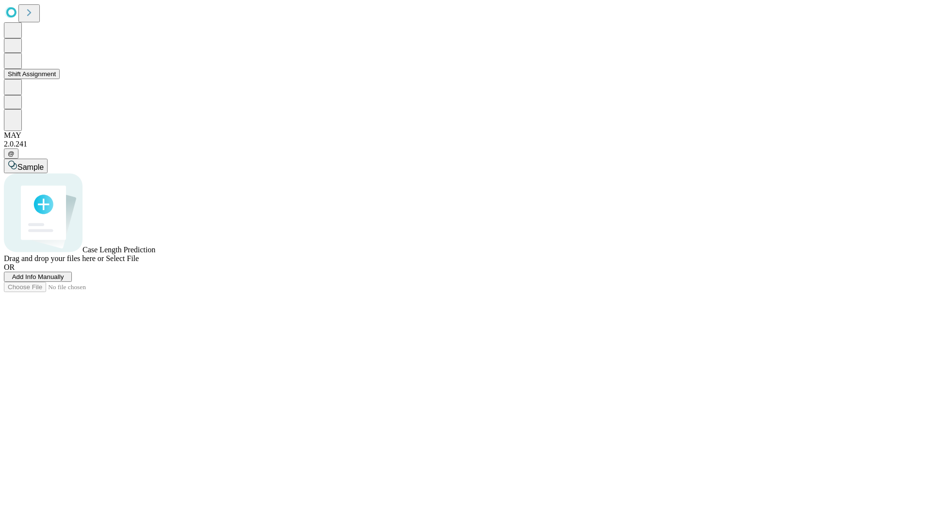 The width and height of the screenshot is (932, 524). What do you see at coordinates (38, 277) in the screenshot?
I see `button: Add Info Manually` at bounding box center [38, 277].